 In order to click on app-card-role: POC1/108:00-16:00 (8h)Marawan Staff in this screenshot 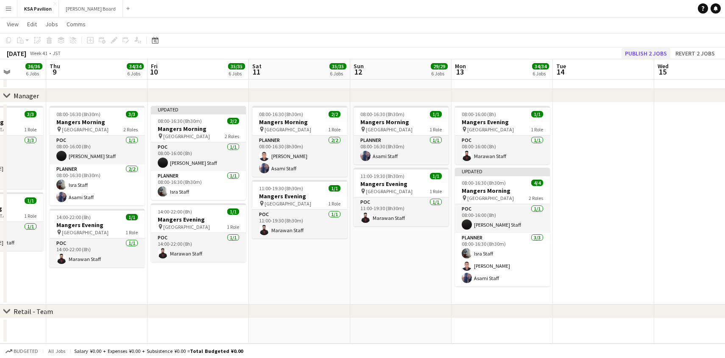, I will do `click(502, 150)`.